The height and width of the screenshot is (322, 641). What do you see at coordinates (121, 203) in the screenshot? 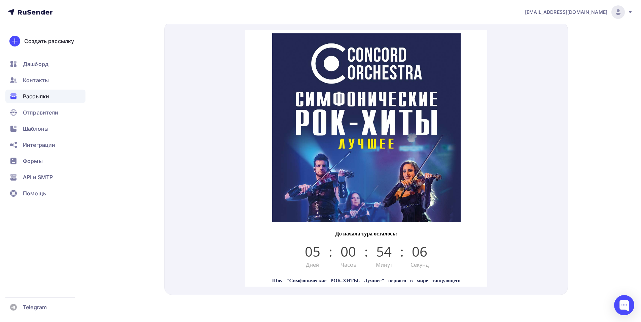
I see `strong: До начала тура осталось:` at bounding box center [121, 203].